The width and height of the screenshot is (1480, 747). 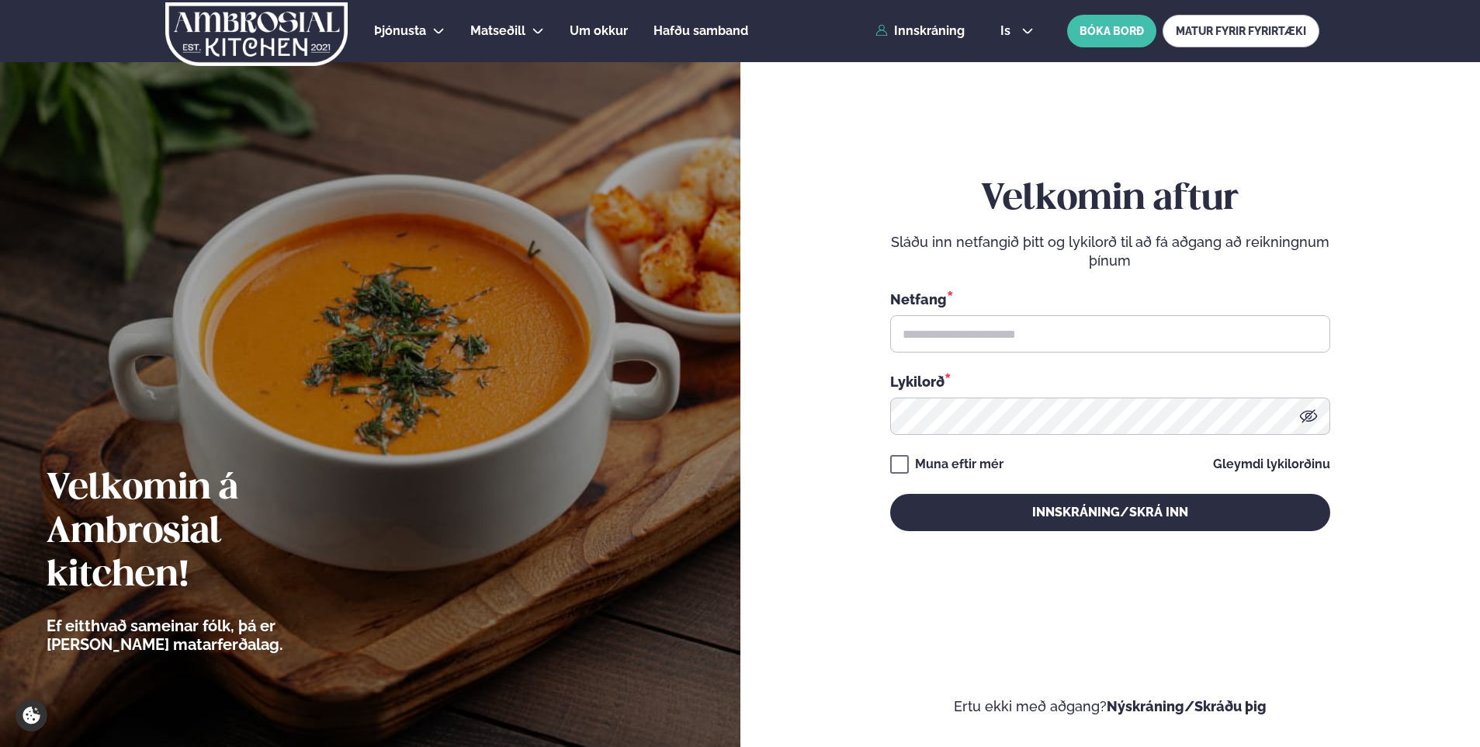 I want to click on span: is, so click(x=1008, y=31).